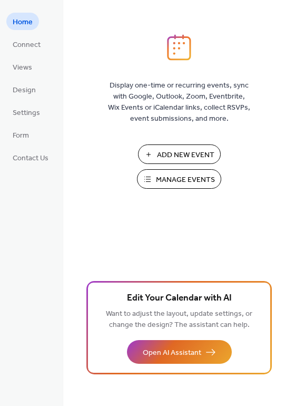  What do you see at coordinates (179, 351) in the screenshot?
I see `button: Open AI Assistant` at bounding box center [179, 351].